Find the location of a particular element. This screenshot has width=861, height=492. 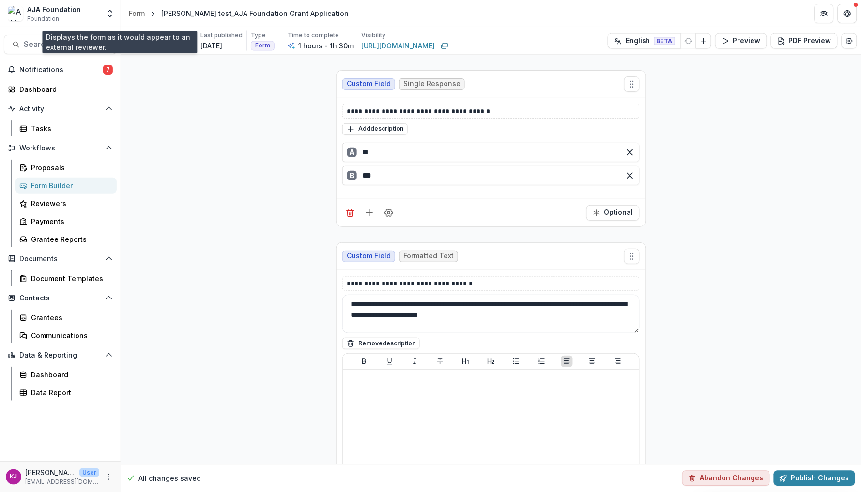

p: All changes saved is located at coordinates (169, 479).